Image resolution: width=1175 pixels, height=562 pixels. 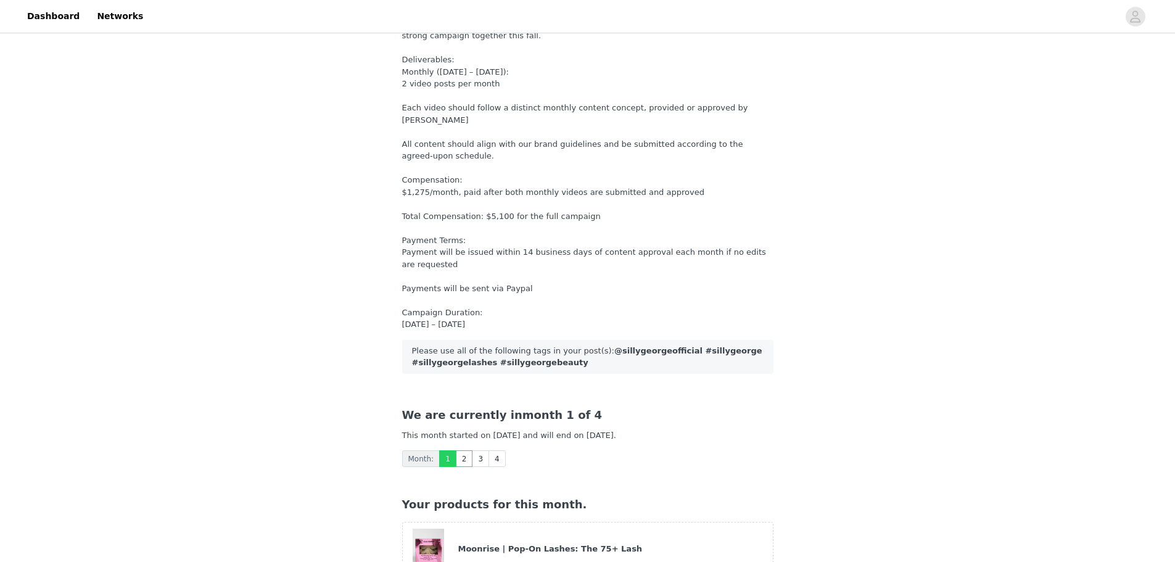 What do you see at coordinates (120, 16) in the screenshot?
I see `a: Networks` at bounding box center [120, 16].